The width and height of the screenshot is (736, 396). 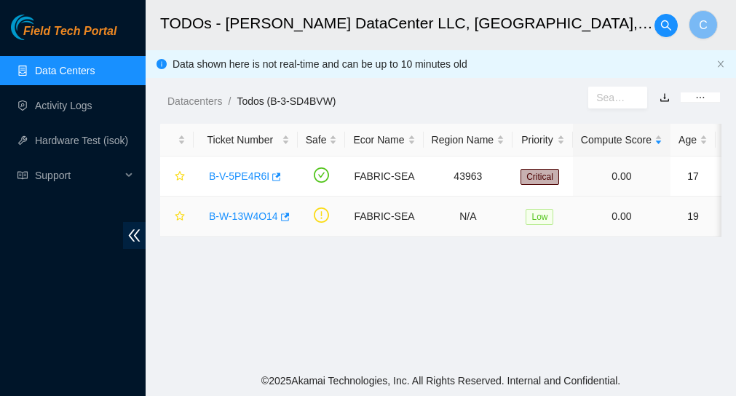 What do you see at coordinates (700, 98) in the screenshot?
I see `span: ellipsis` at bounding box center [700, 98].